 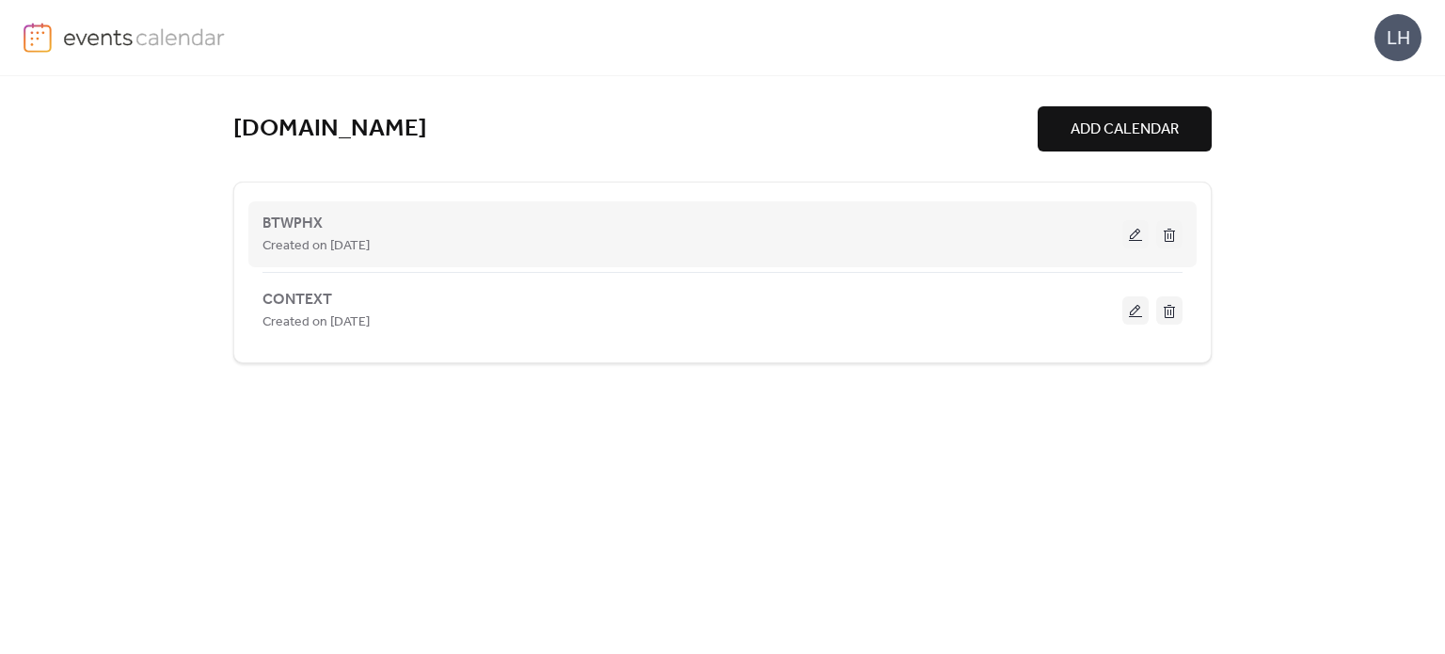 I want to click on button: ADD CALENDAR, so click(x=1124, y=129).